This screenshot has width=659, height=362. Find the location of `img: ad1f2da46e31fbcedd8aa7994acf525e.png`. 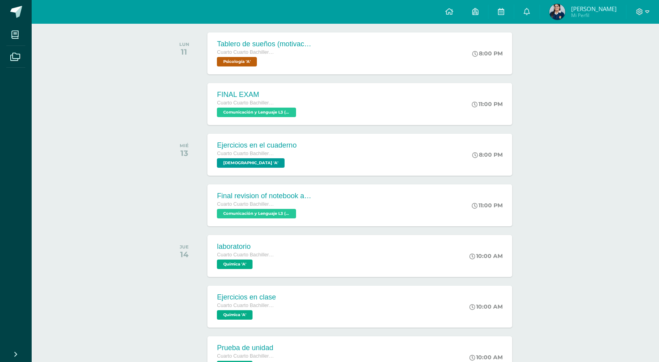

img: ad1f2da46e31fbcedd8aa7994acf525e.png is located at coordinates (557, 12).